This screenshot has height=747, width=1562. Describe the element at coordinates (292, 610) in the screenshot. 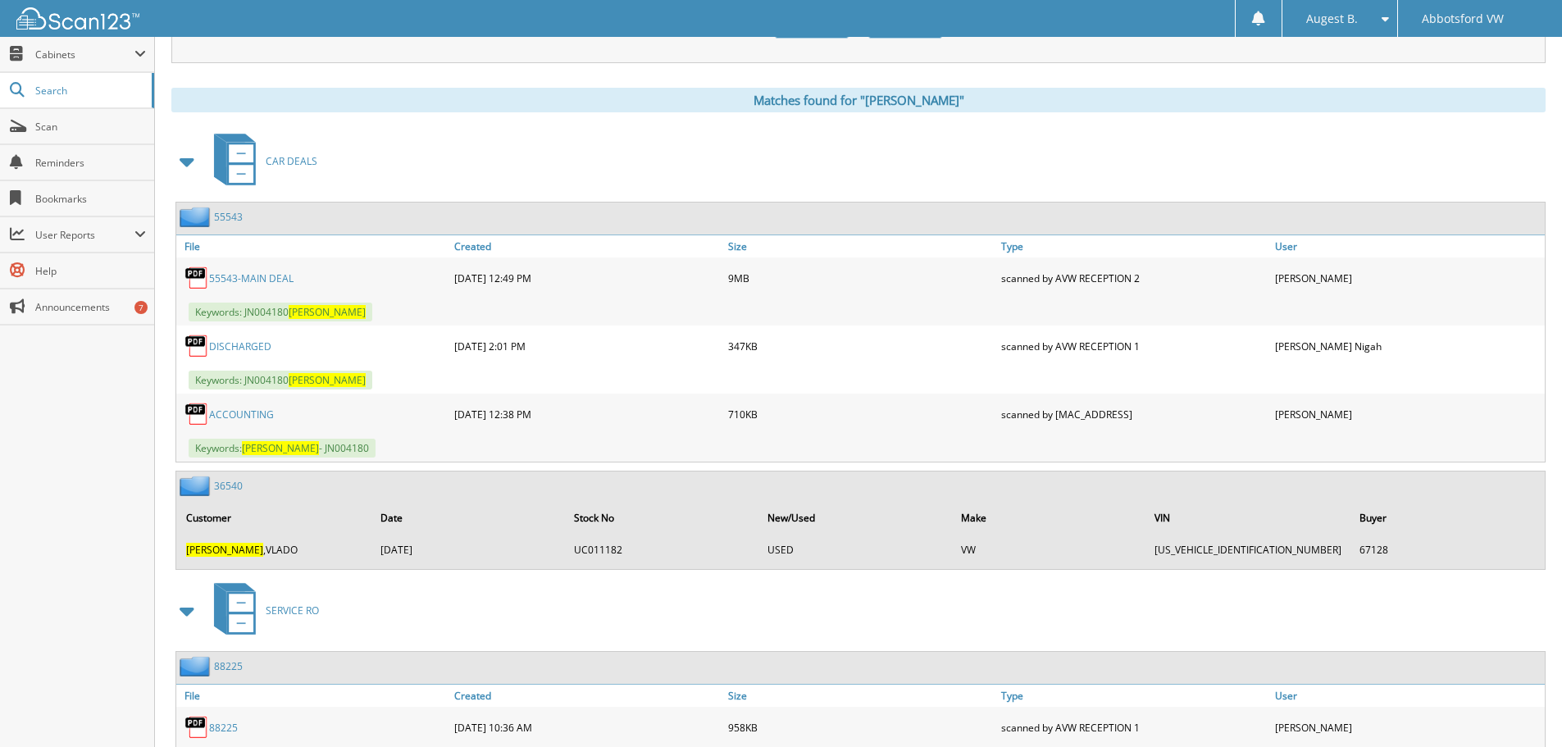

I see `span: SERVICE RO` at that location.